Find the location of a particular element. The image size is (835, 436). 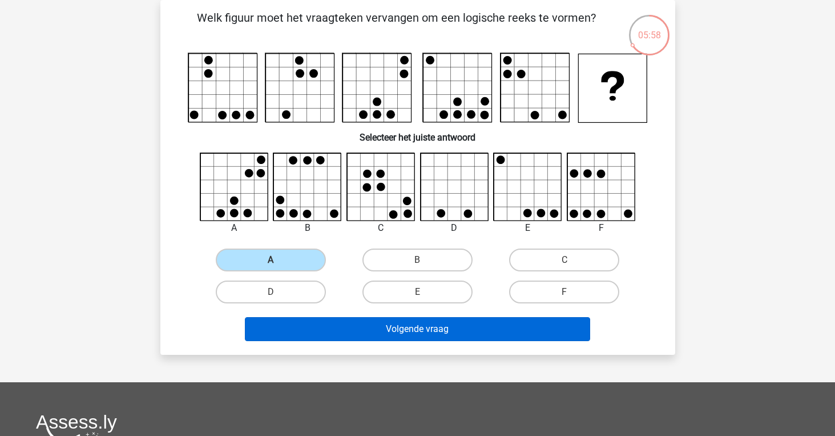

button: Volgende vraag is located at coordinates (417, 329).